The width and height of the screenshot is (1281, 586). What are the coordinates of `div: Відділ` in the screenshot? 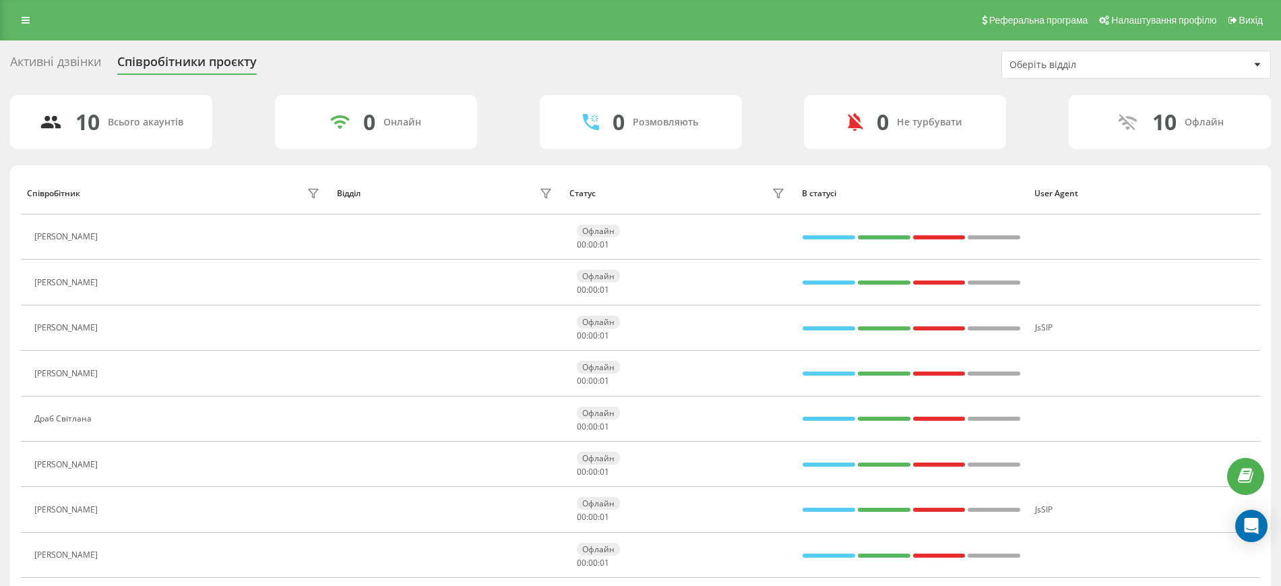 It's located at (348, 193).